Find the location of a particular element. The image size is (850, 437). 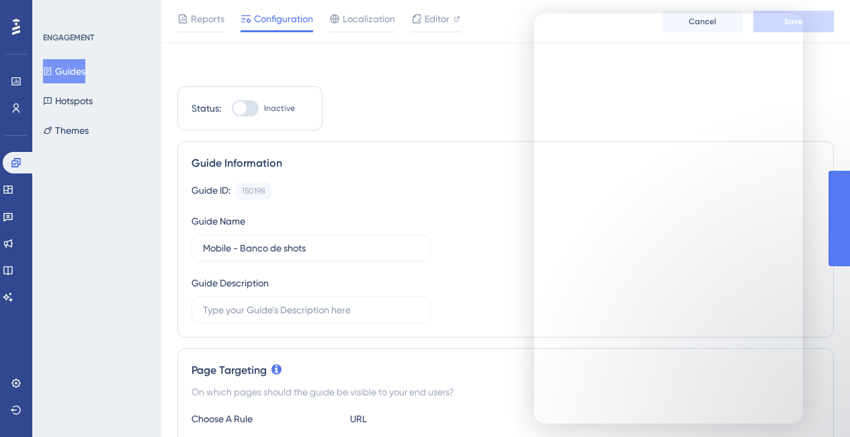

span: Editor is located at coordinates (437, 19).